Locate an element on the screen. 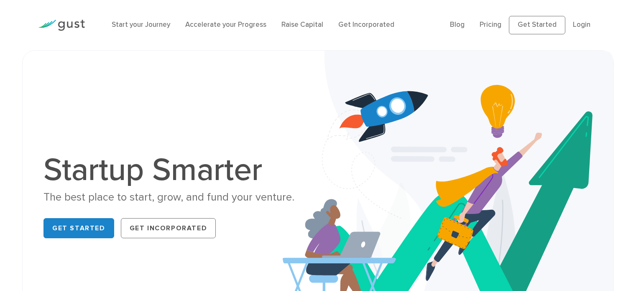  h1: Startup Smarter is located at coordinates (177, 170).